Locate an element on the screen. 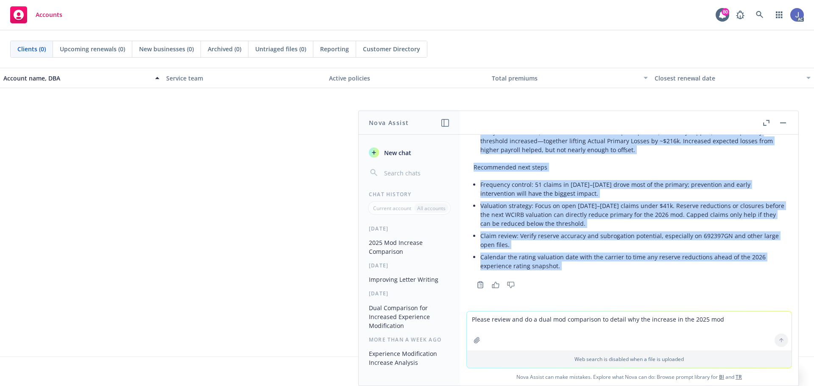  button: Experience Modification Increase Analysis is located at coordinates (409, 358).